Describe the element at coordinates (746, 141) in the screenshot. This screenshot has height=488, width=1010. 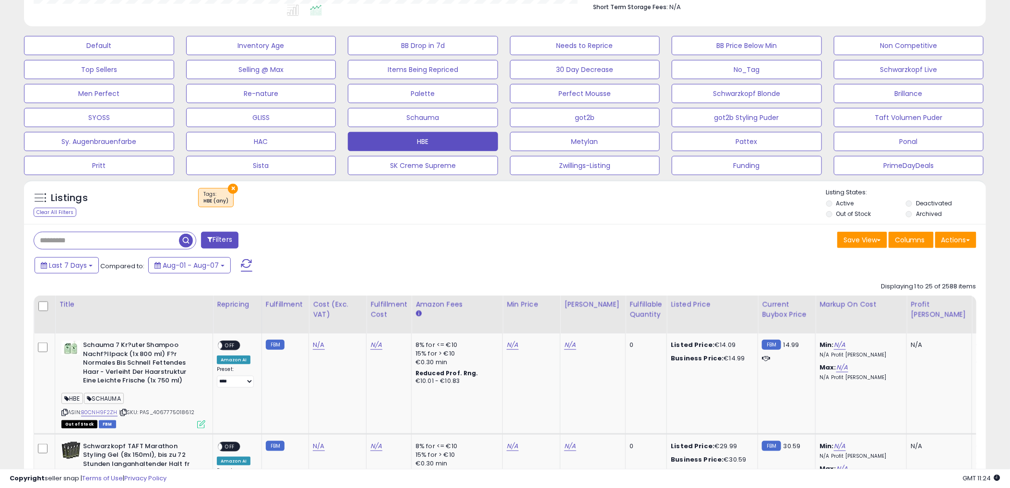
I see `button: Pattex` at that location.